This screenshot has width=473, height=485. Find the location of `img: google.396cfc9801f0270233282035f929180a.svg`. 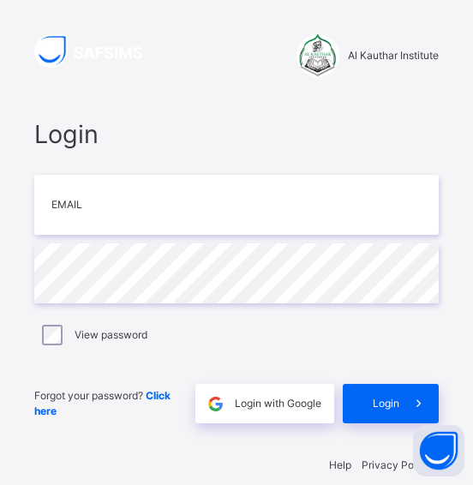

img: google.396cfc9801f0270233282035f929180a.svg is located at coordinates (215, 404).